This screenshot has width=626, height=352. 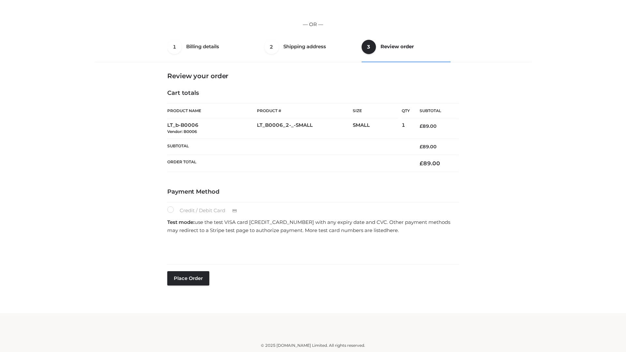 I want to click on p: — OR —, so click(x=313, y=24).